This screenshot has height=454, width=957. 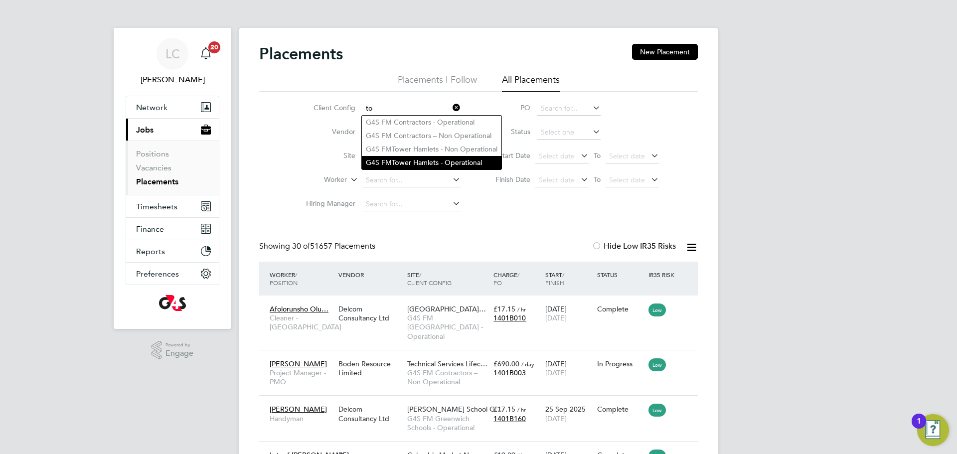 What do you see at coordinates (172, 350) in the screenshot?
I see `a: Powered byEngage` at bounding box center [172, 350].